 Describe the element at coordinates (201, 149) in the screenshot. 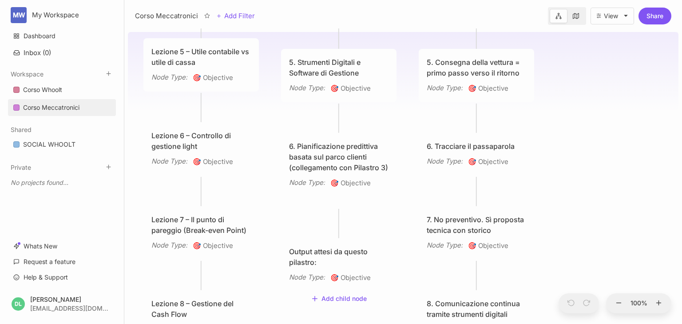

I see `div: Lezione 6 – Controllo di gestione lightNode Type:🎯Objective` at that location.